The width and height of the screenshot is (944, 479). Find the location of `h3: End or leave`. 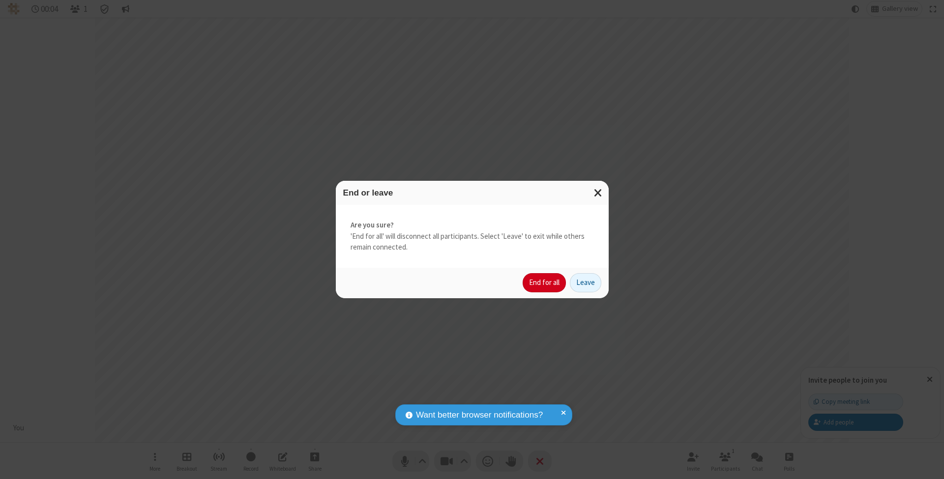

h3: End or leave is located at coordinates (472, 193).